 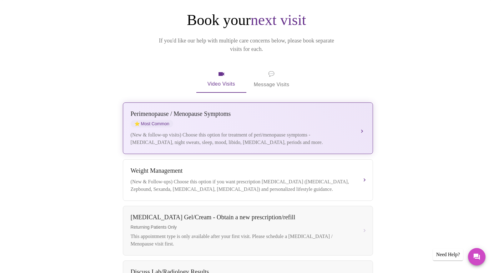 I want to click on span: Returning Patients Only, so click(x=242, y=227).